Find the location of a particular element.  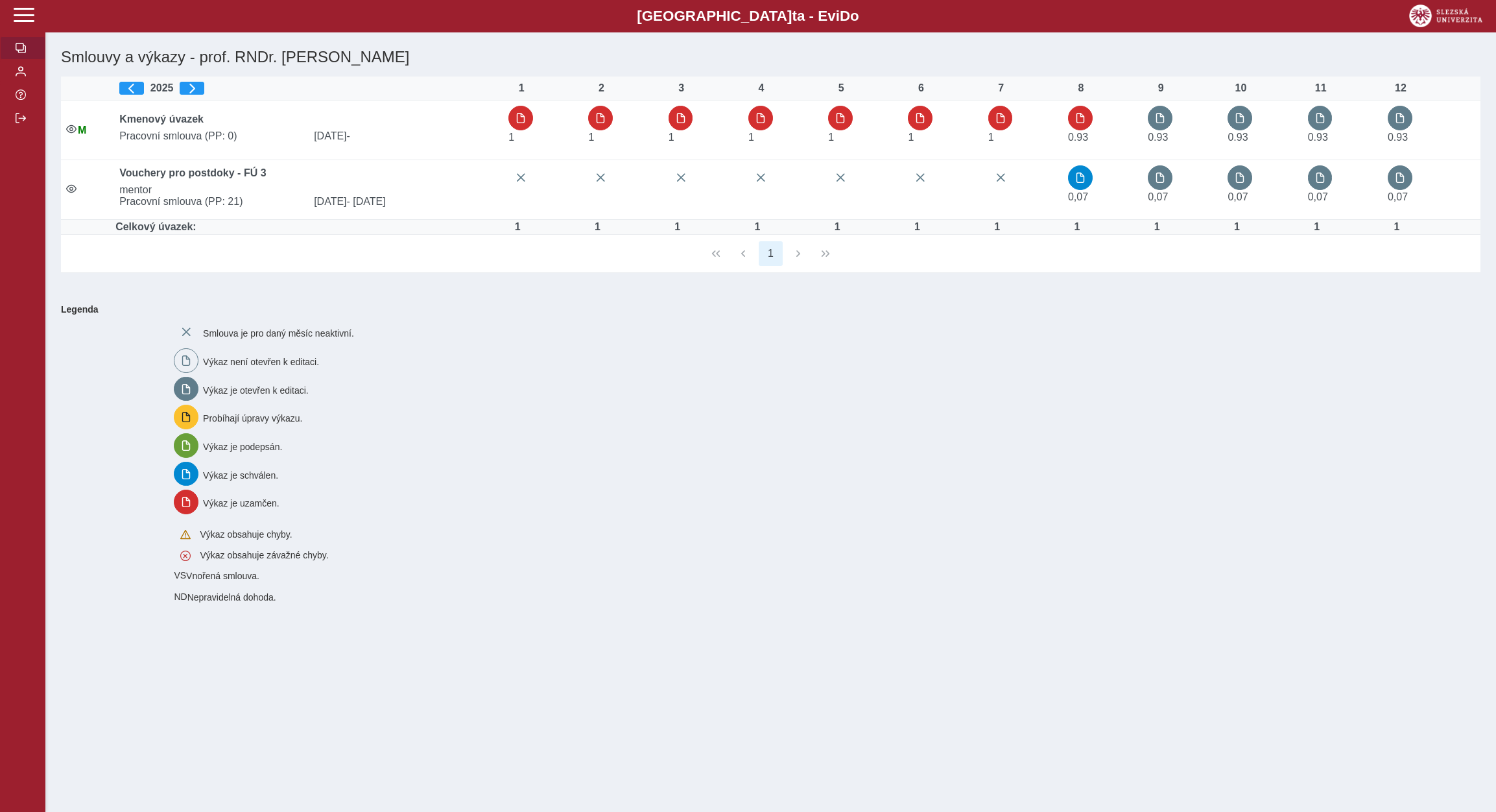

div: 10 is located at coordinates (1241, 89).